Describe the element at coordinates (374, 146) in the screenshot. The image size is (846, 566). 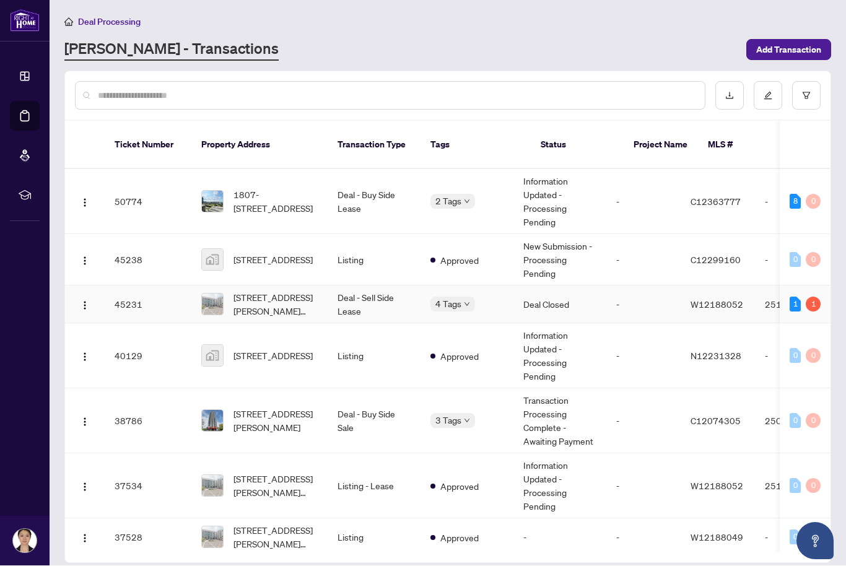
I see `th: Transaction Type` at that location.